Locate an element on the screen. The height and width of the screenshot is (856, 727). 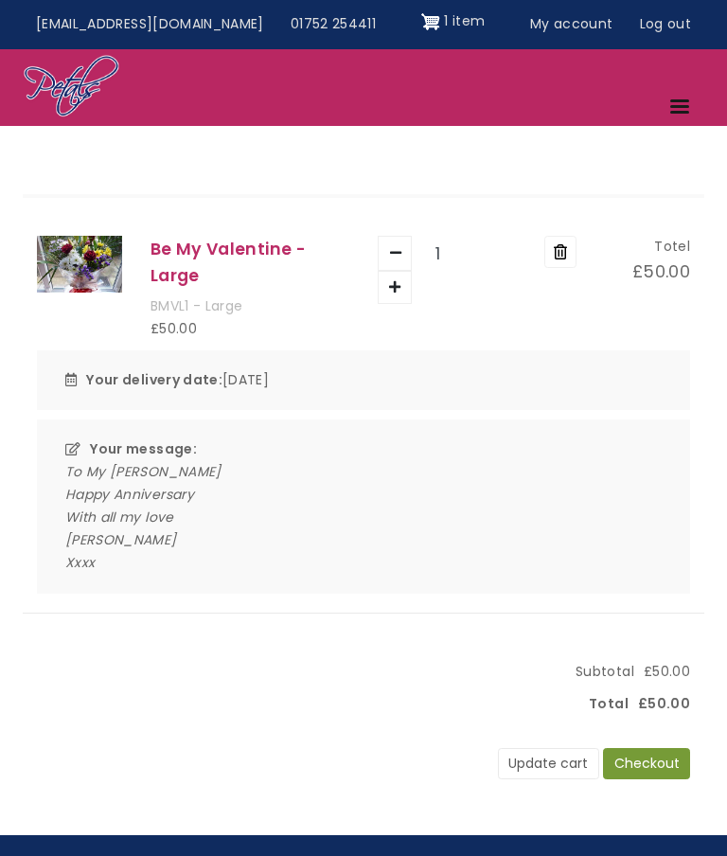
img: Home is located at coordinates (71, 87).